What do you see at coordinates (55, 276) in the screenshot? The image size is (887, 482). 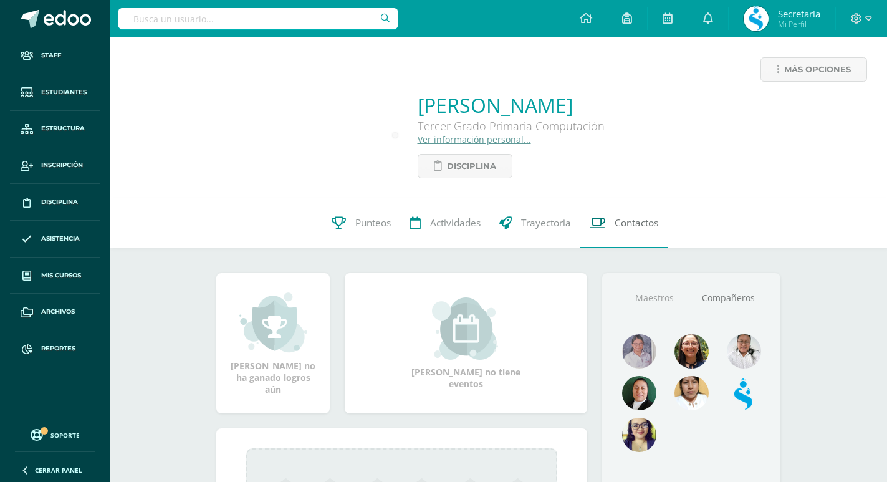 I see `a: Mis cursos` at bounding box center [55, 276].